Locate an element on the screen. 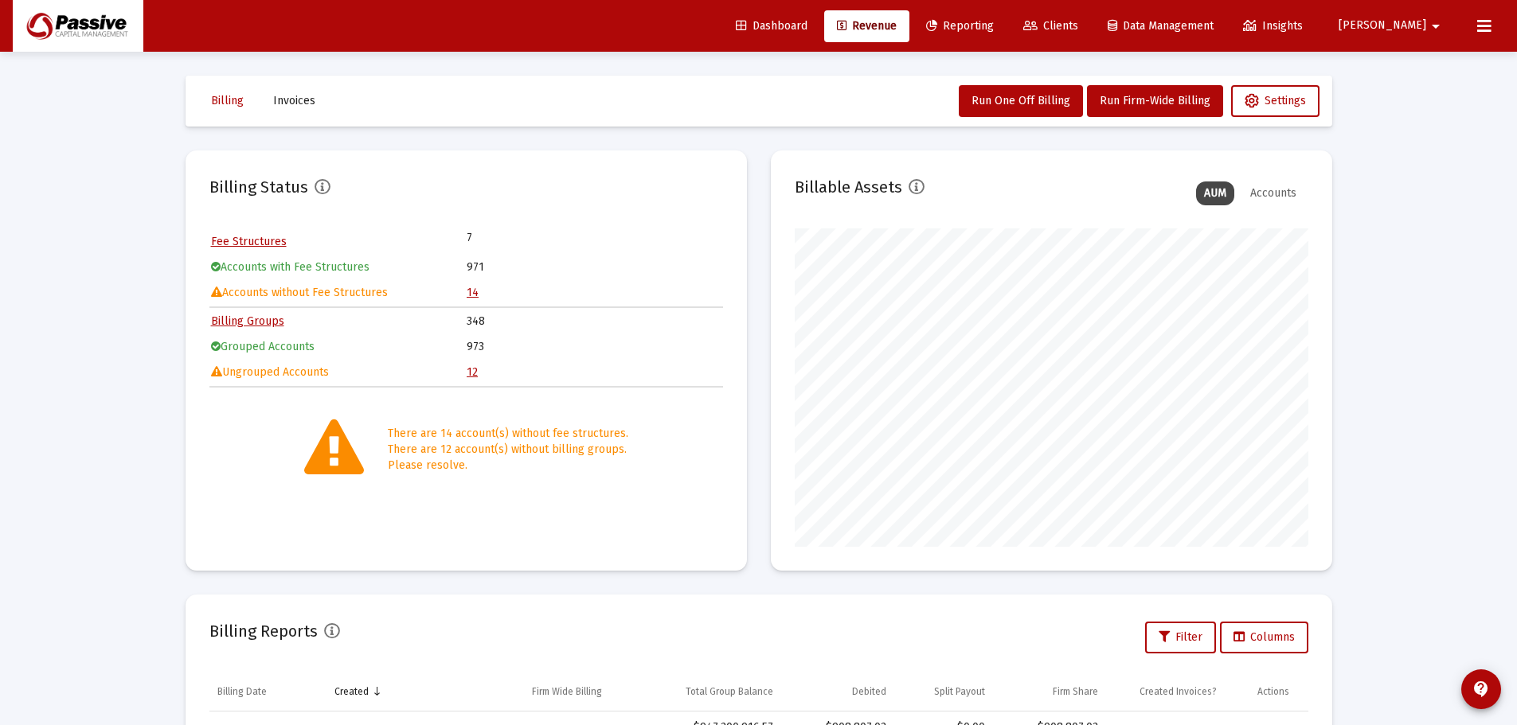 This screenshot has width=1517, height=725. a: Insights is located at coordinates (1272, 26).